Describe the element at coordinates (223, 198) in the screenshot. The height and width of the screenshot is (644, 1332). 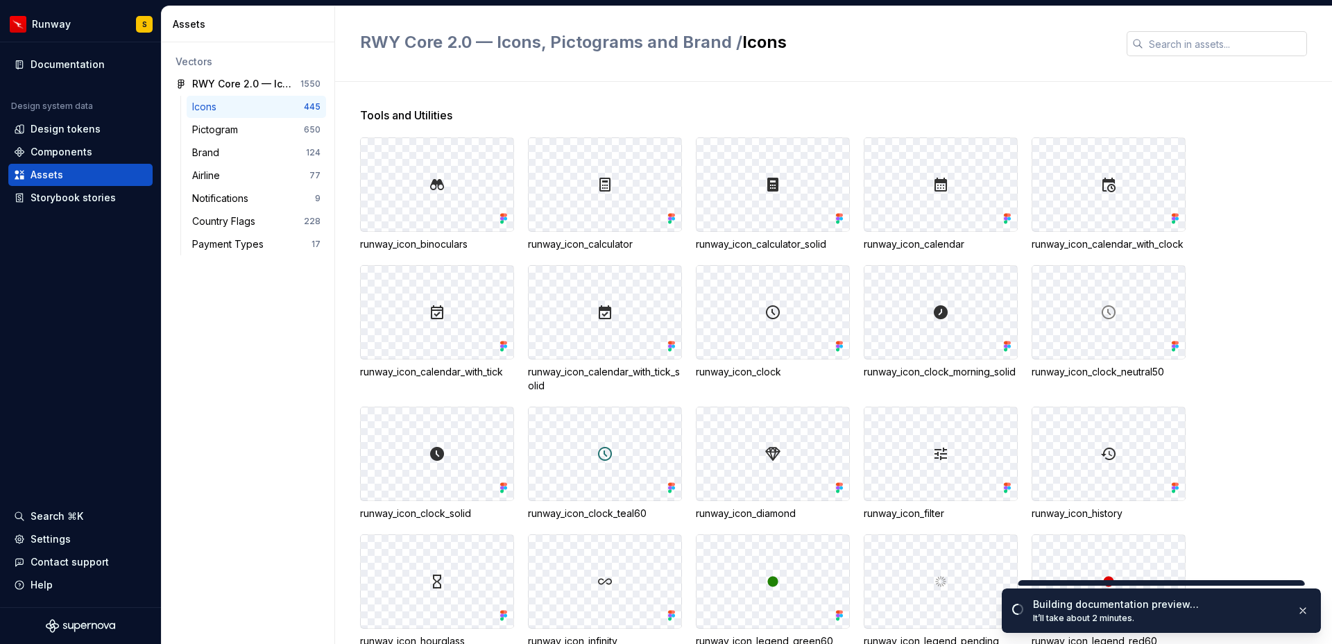
I see `div: Notifications` at that location.